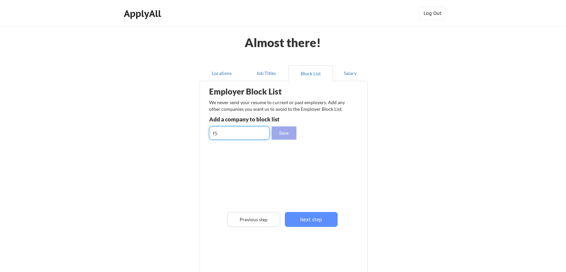 Image resolution: width=566 pixels, height=272 pixels. What do you see at coordinates (279, 106) in the screenshot?
I see `div: We never send your resume to current or past employers. Add any other companies you want us to av...` at bounding box center [279, 106].